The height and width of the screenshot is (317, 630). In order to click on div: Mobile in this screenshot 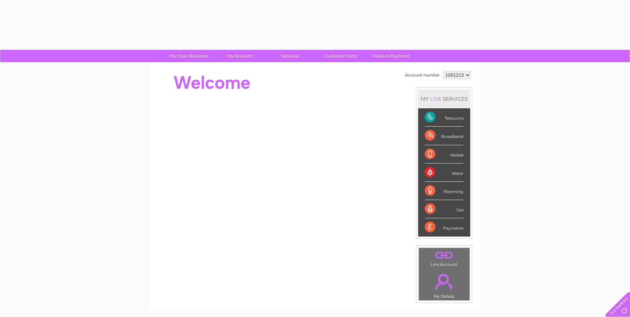, I will do `click(444, 154)`.